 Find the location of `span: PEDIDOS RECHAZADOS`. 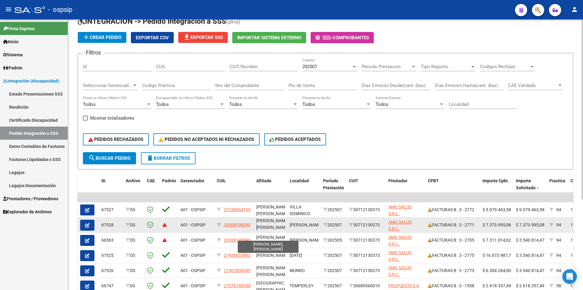

span: PEDIDOS RECHAZADOS is located at coordinates (116, 139).